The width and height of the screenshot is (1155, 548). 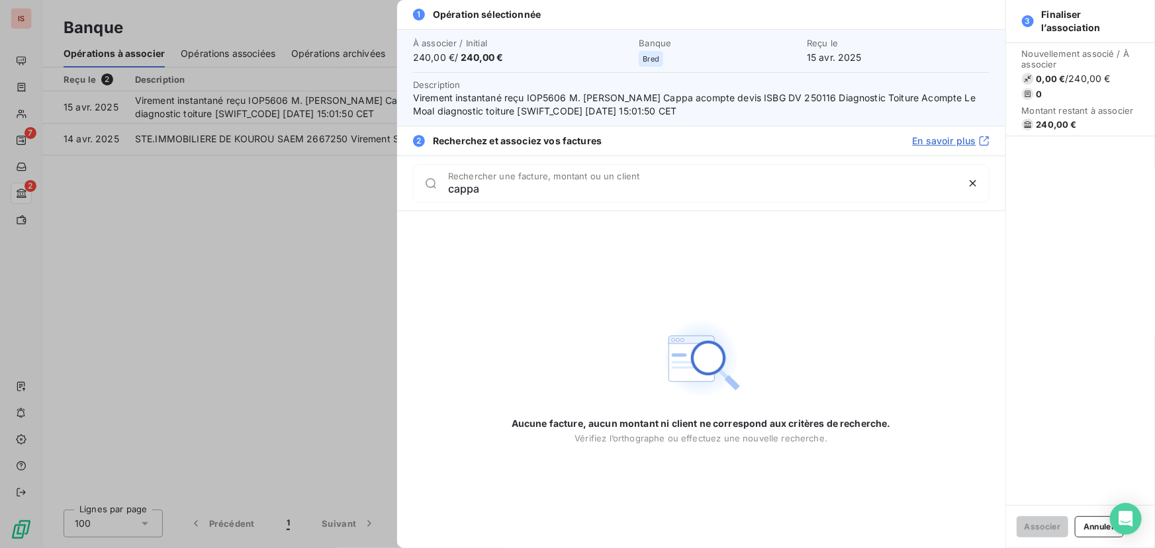 What do you see at coordinates (701, 424) in the screenshot?
I see `span: Aucune facture, aucun montant ni client ne correspond aux critères de recherche.` at bounding box center [701, 424].